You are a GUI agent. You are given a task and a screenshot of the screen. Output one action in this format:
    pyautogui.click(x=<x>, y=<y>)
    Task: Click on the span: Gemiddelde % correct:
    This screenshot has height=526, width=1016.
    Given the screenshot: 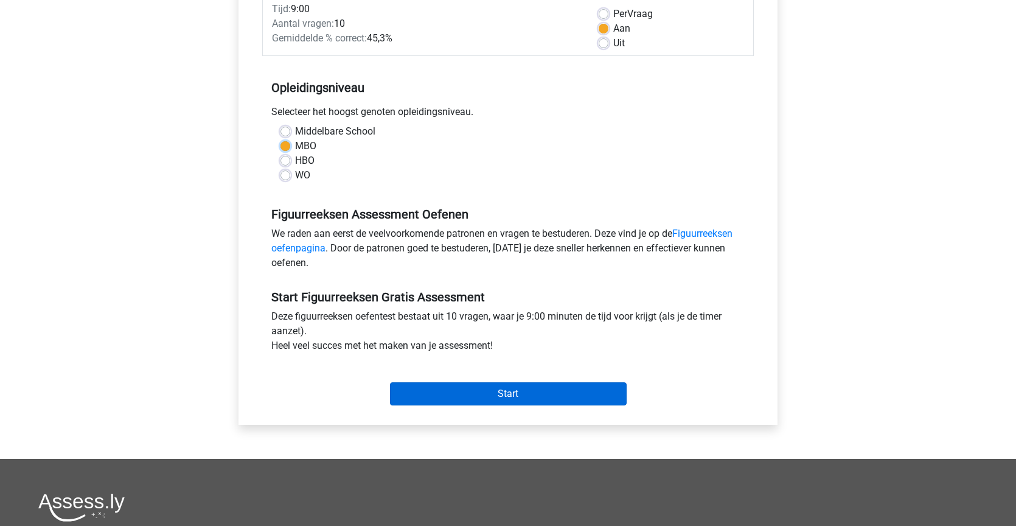 What is the action you would take?
    pyautogui.click(x=319, y=38)
    